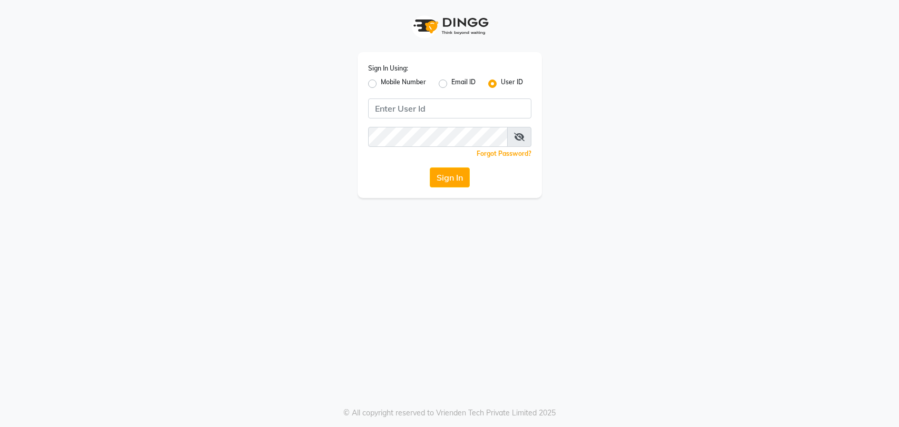  What do you see at coordinates (504, 153) in the screenshot?
I see `a: Forgot Password?` at bounding box center [504, 153].